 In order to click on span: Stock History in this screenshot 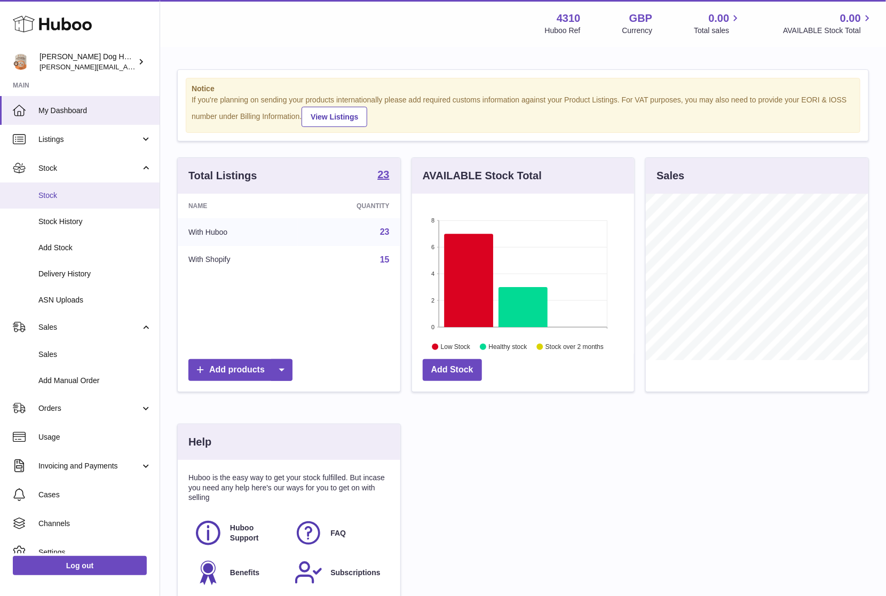, I will do `click(95, 221)`.